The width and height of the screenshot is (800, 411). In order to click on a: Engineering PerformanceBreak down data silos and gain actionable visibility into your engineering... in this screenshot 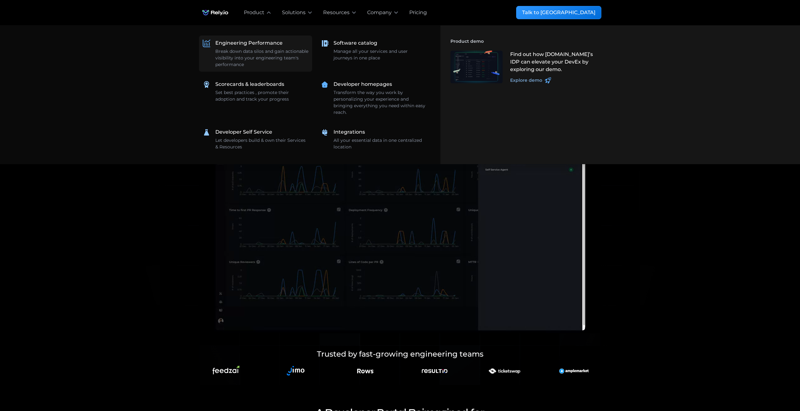, I will do `click(255, 53)`.